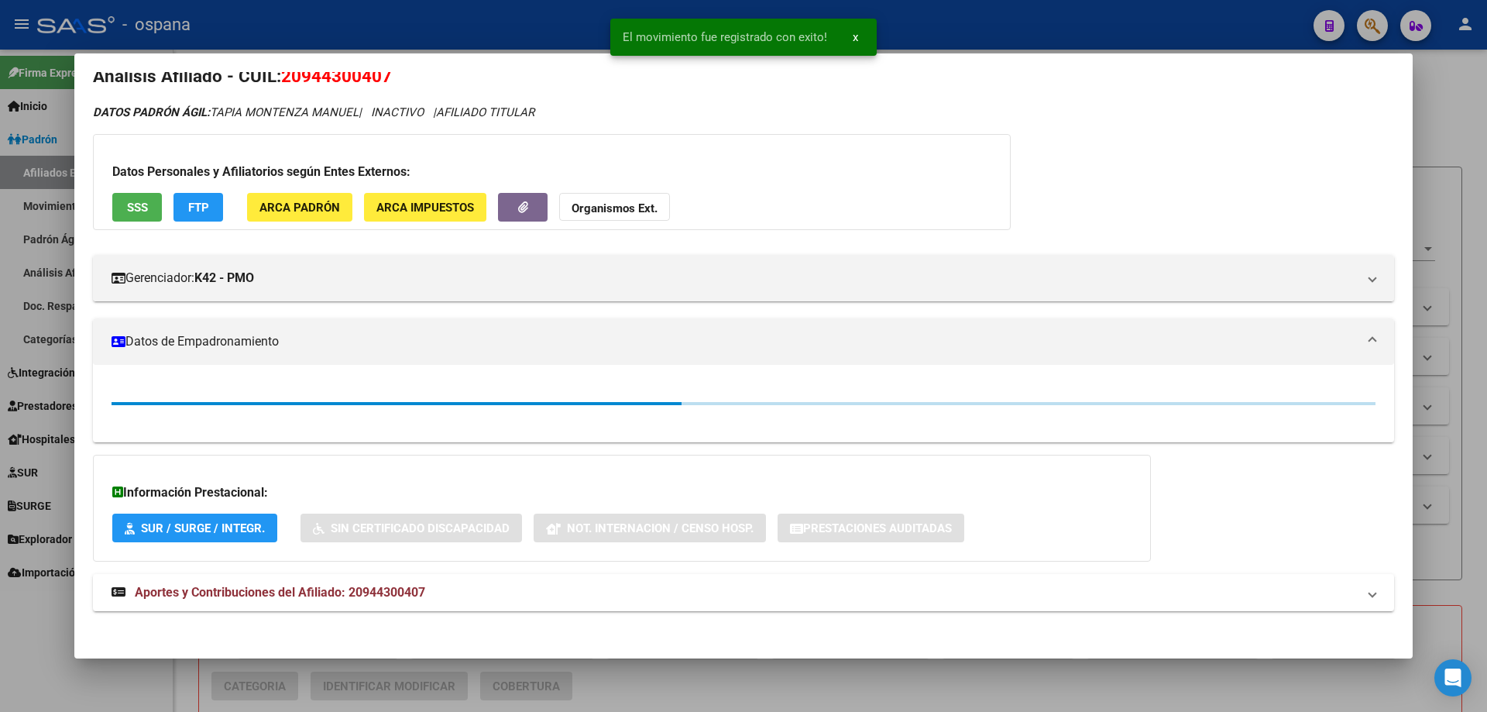 This screenshot has height=712, width=1487. I want to click on h3: Datos Personales y Afiliatorios según Entes Externos:, so click(551, 172).